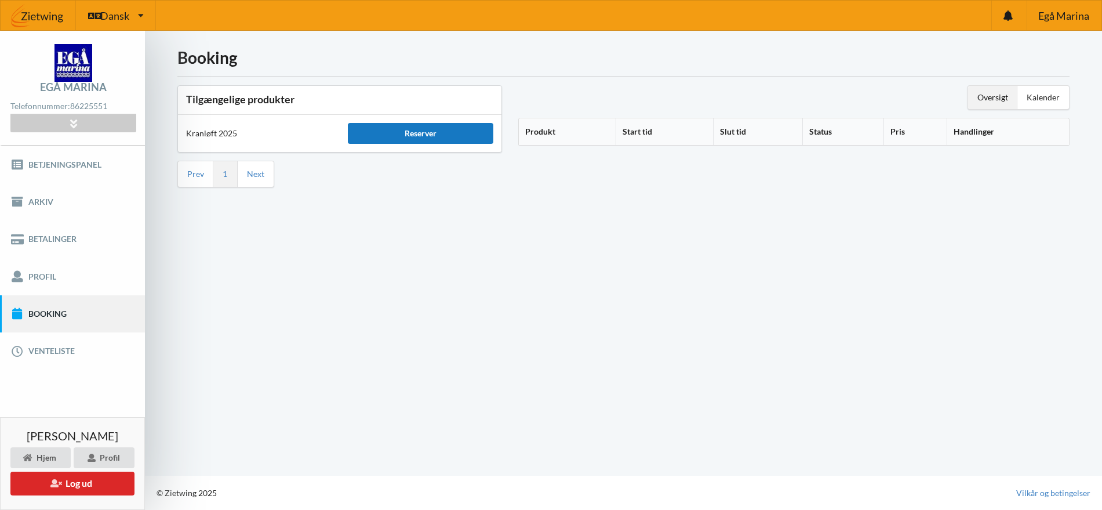 The height and width of the screenshot is (510, 1102). Describe the element at coordinates (843, 132) in the screenshot. I see `th: Status` at that location.